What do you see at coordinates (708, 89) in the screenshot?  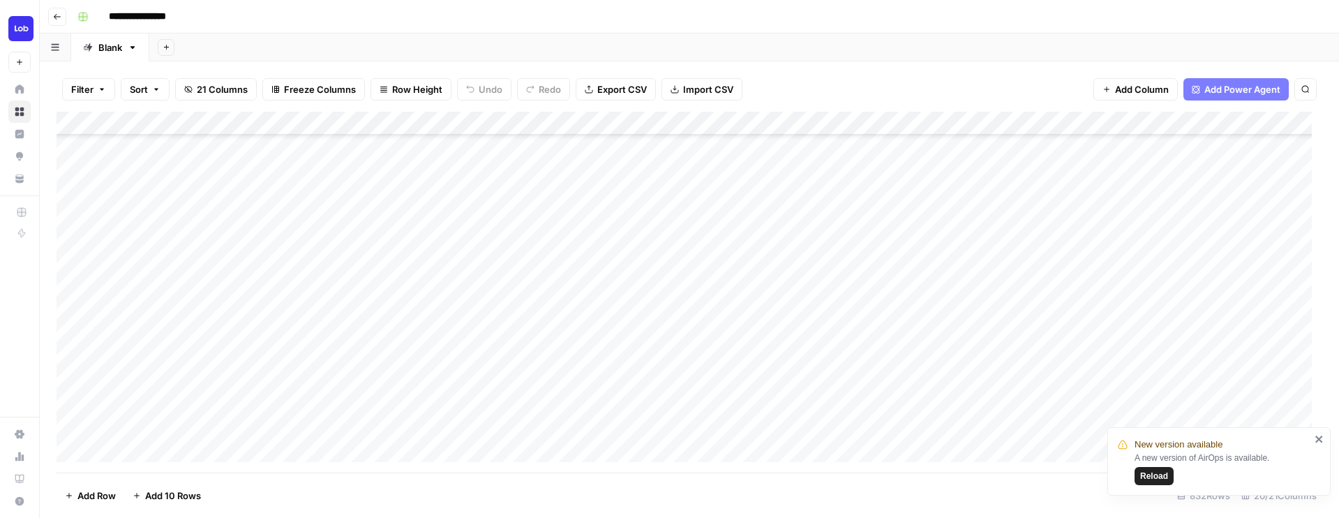 I see `span: Import CSV` at bounding box center [708, 89].